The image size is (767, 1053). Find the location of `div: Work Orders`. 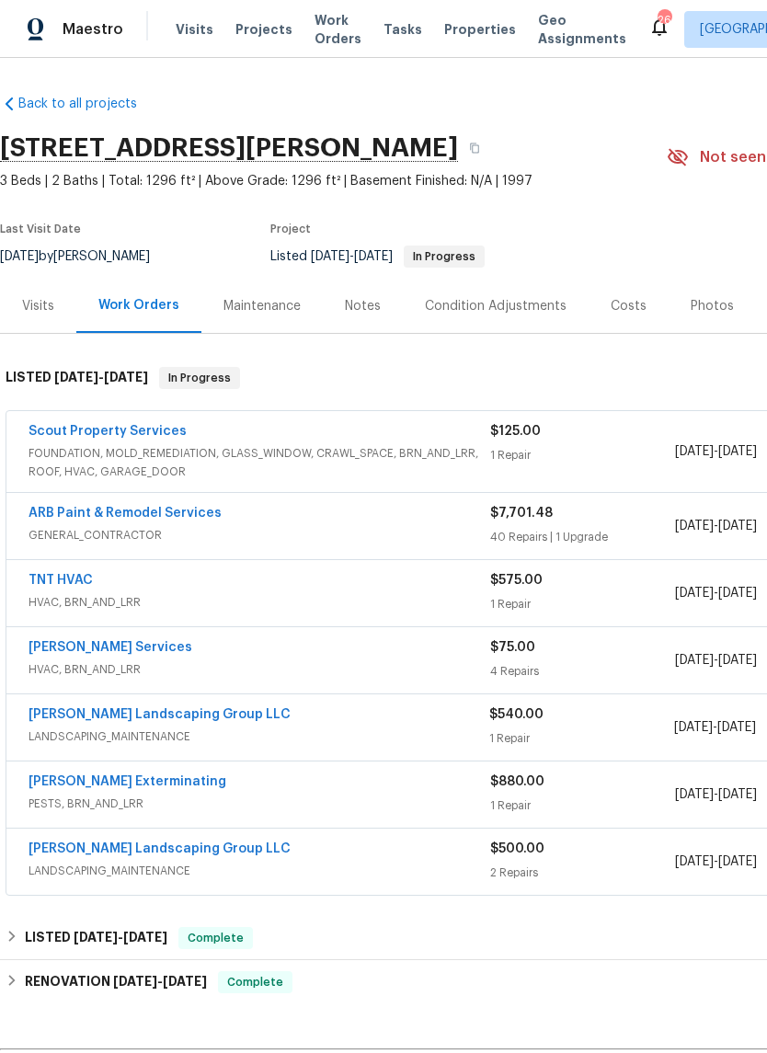

div: Work Orders is located at coordinates (139, 305).